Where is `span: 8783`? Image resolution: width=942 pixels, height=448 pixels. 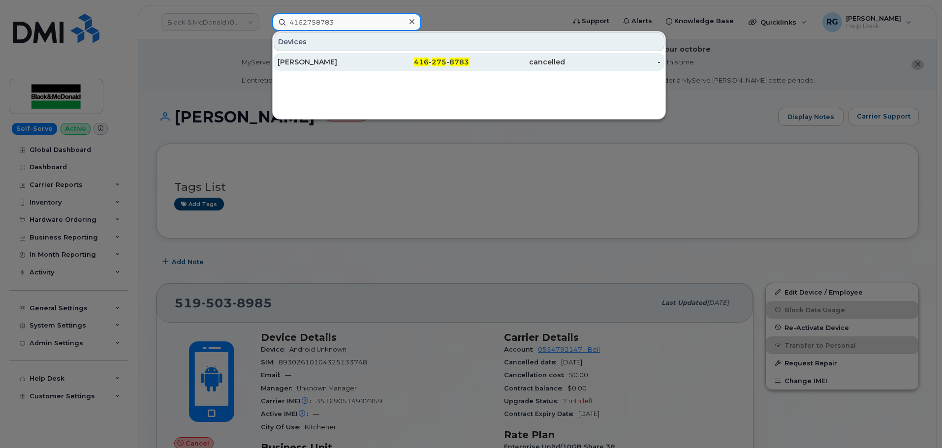
span: 8783 is located at coordinates (459, 62).